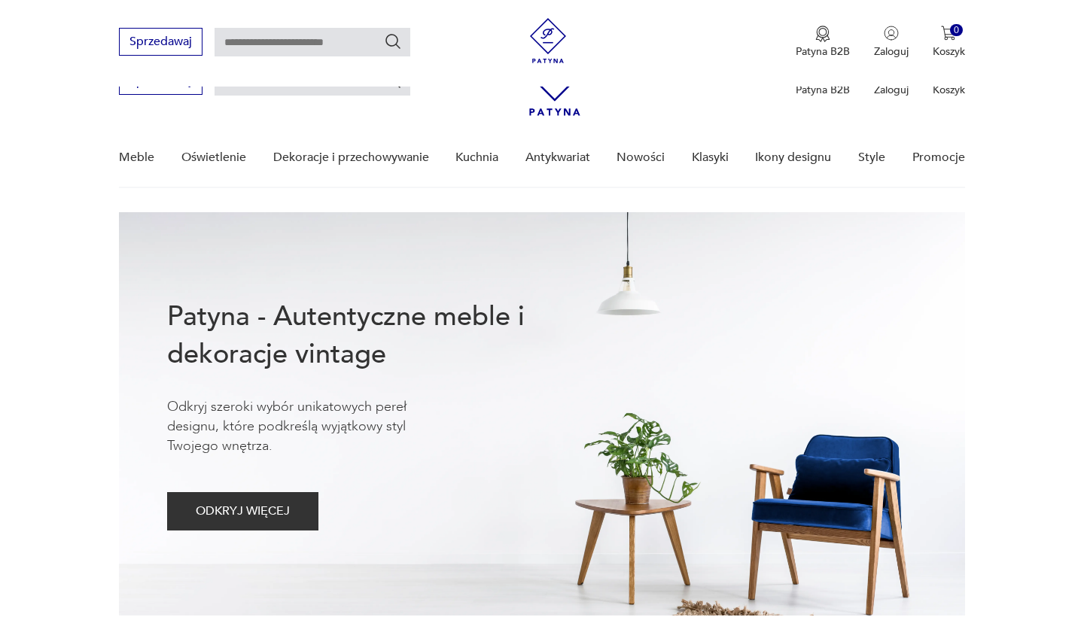 The image size is (1084, 617). Describe the element at coordinates (242, 513) in the screenshot. I see `a: ODKRYJ WIĘCEJ` at that location.